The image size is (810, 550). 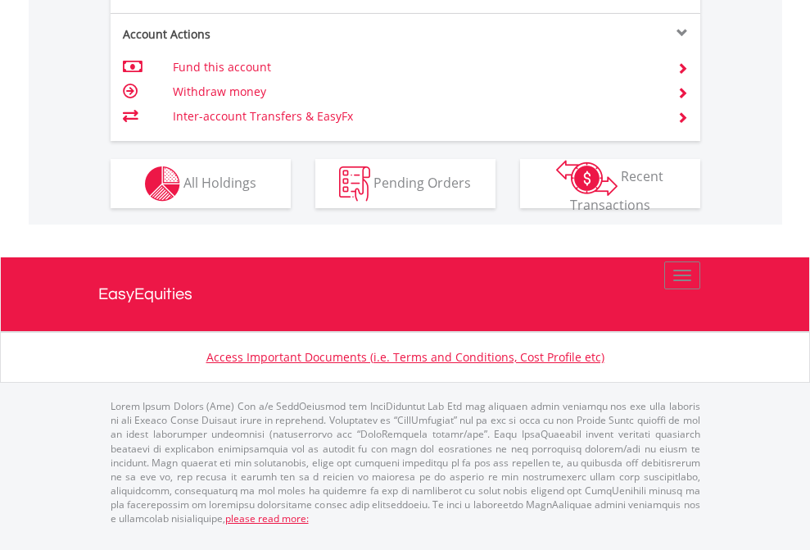 What do you see at coordinates (258, 34) in the screenshot?
I see `div: Account Actions` at bounding box center [258, 34].